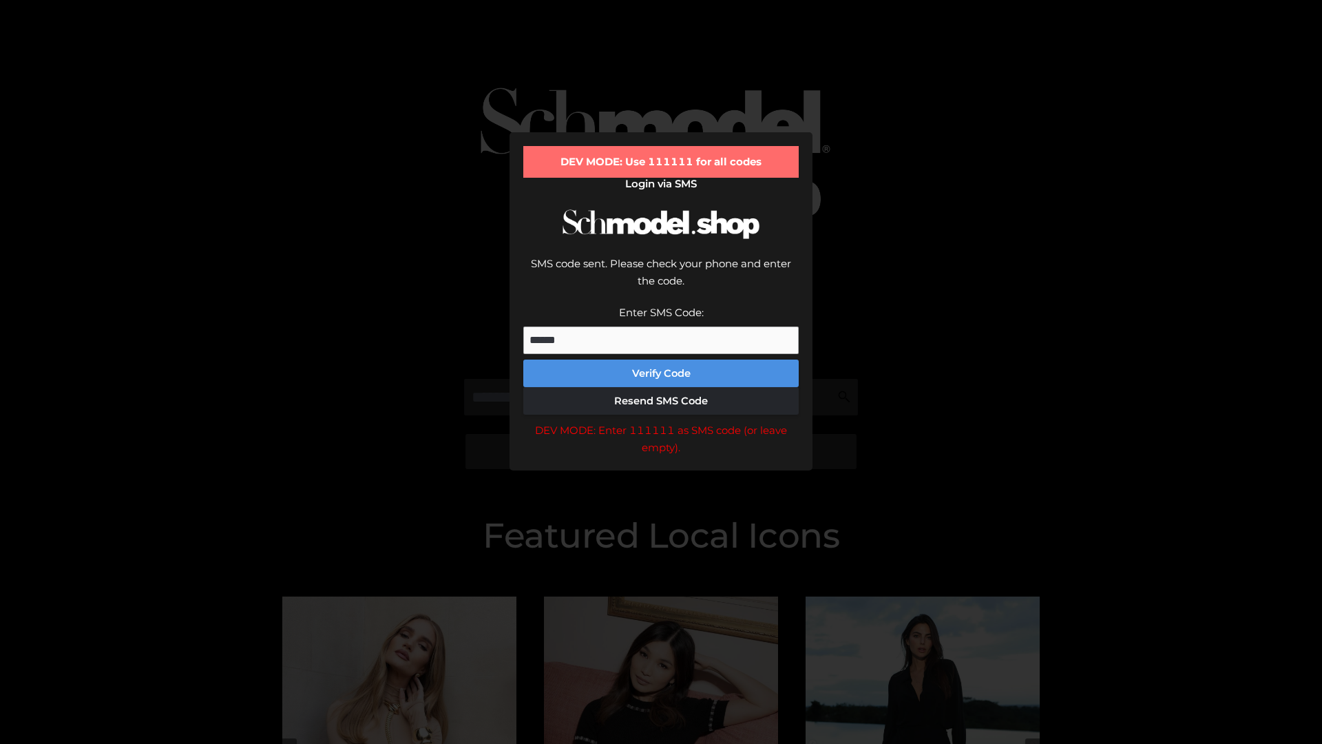 The image size is (1322, 744). Describe the element at coordinates (661, 373) in the screenshot. I see `button: Verify Code` at that location.